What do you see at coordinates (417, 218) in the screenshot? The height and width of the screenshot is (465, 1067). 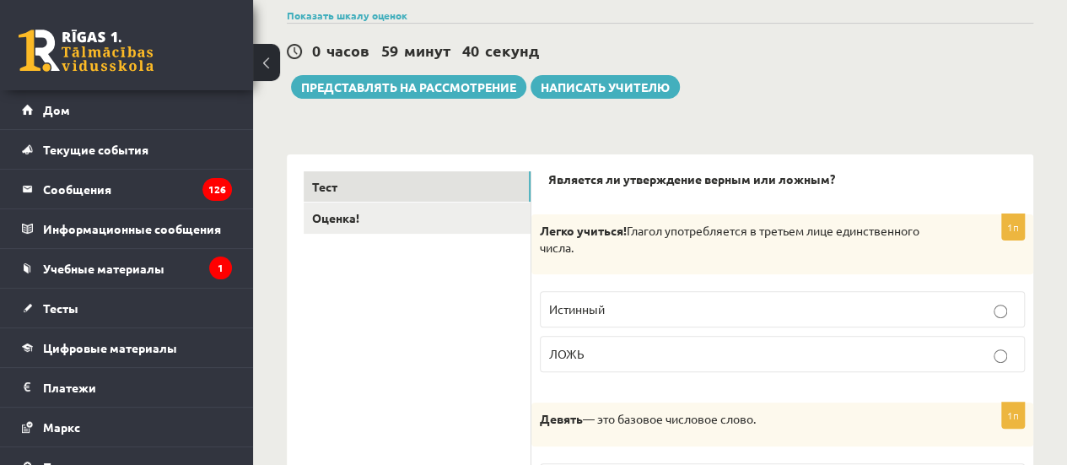 I see `a: Оценка!` at bounding box center [417, 218].